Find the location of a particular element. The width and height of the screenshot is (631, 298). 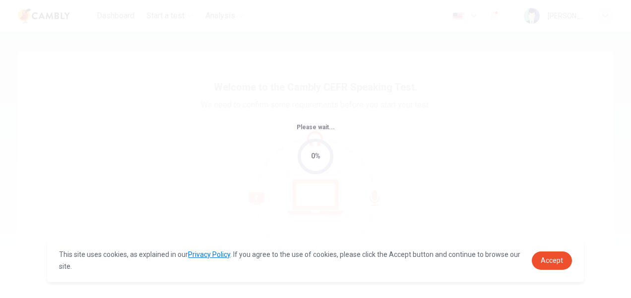

div: cookieconsent is located at coordinates (315, 261).